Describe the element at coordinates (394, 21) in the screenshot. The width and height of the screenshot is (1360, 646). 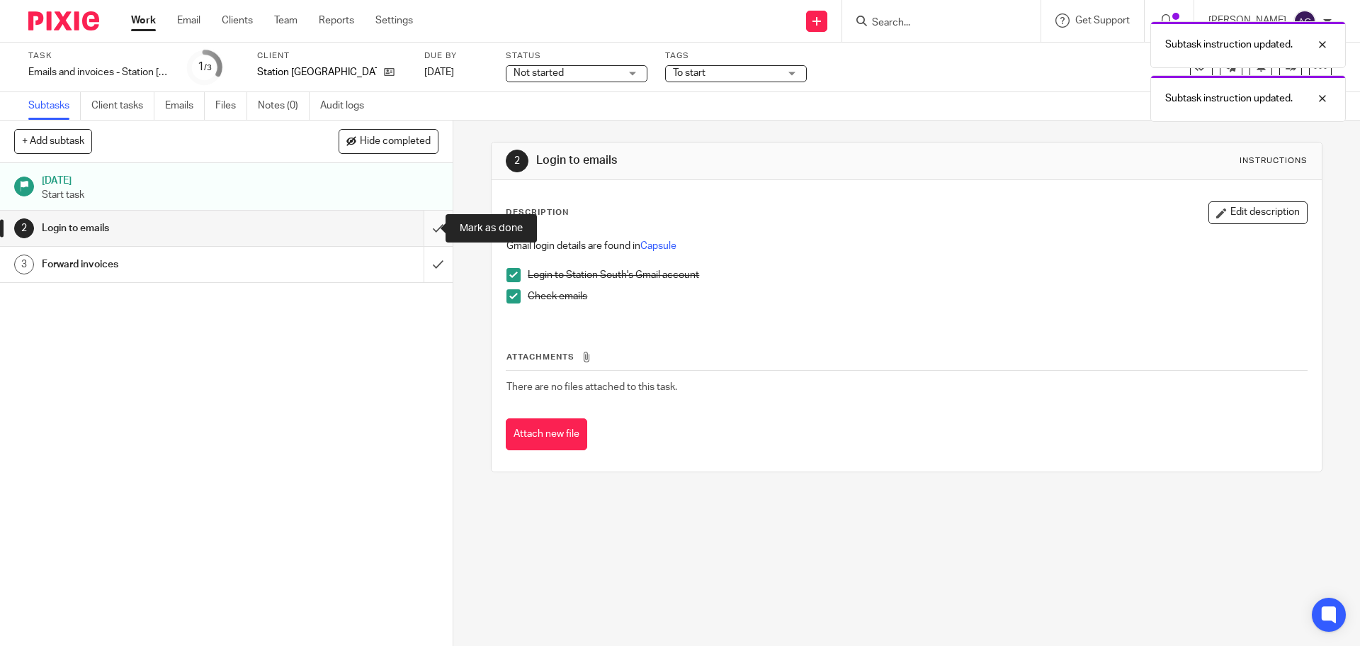
I see `a: Settings` at that location.